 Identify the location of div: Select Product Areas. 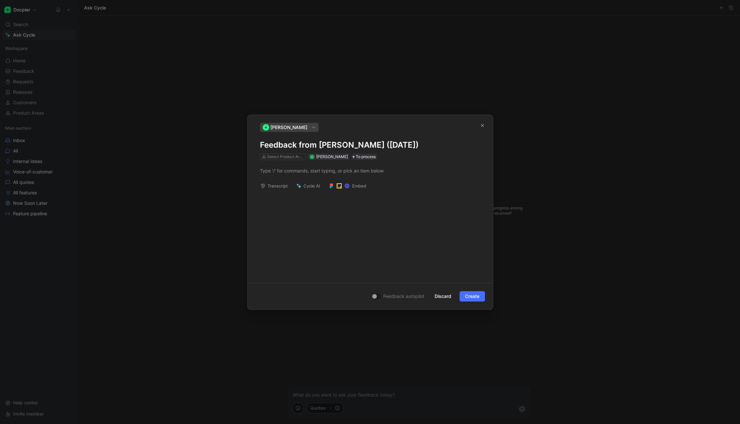
(285, 157).